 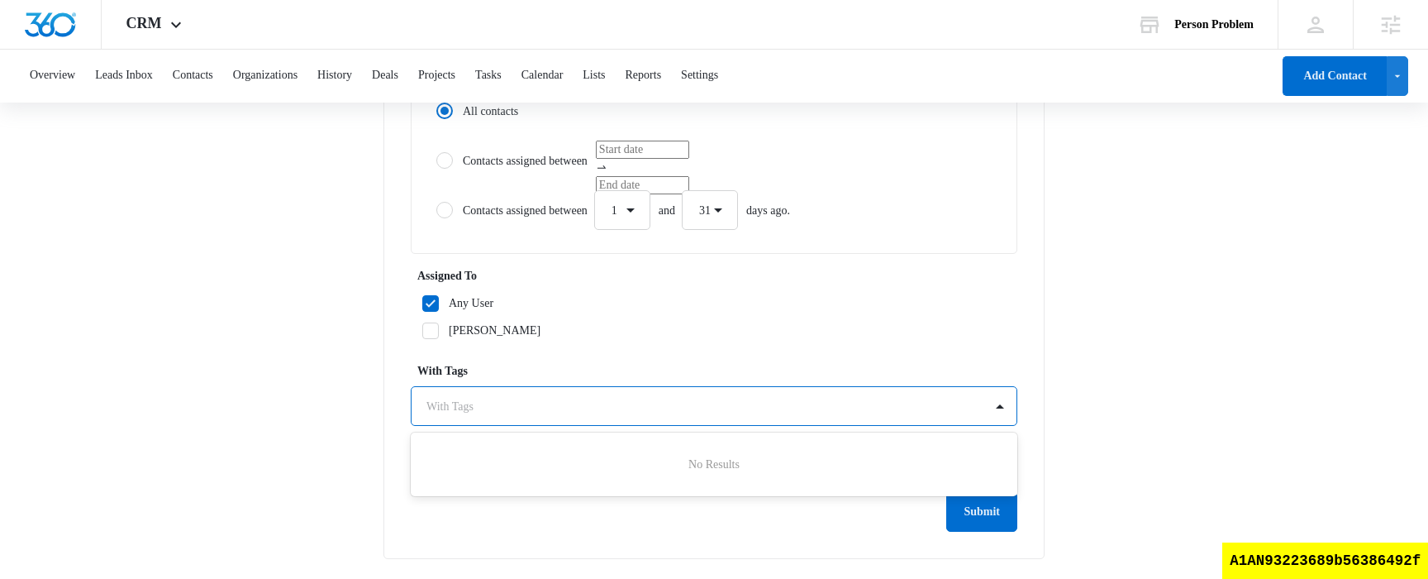 What do you see at coordinates (124, 76) in the screenshot?
I see `button: Leads Inbox` at bounding box center [124, 76].